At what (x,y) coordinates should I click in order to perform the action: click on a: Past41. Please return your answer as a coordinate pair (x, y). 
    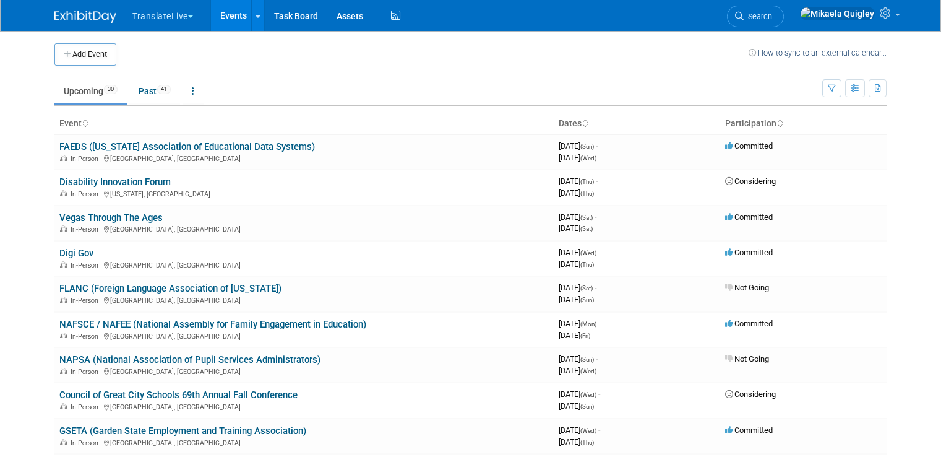
    Looking at the image, I should click on (155, 91).